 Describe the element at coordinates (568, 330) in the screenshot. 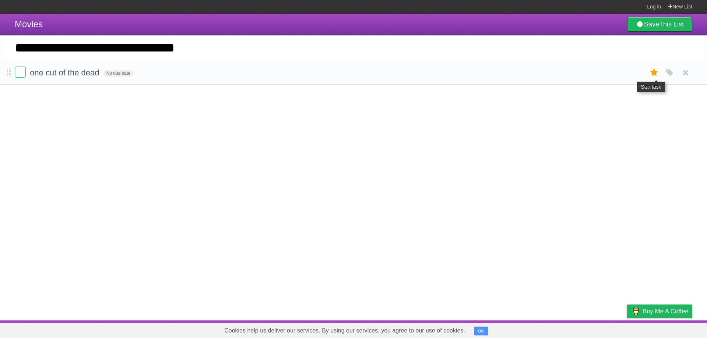

I see `a: Developers` at that location.